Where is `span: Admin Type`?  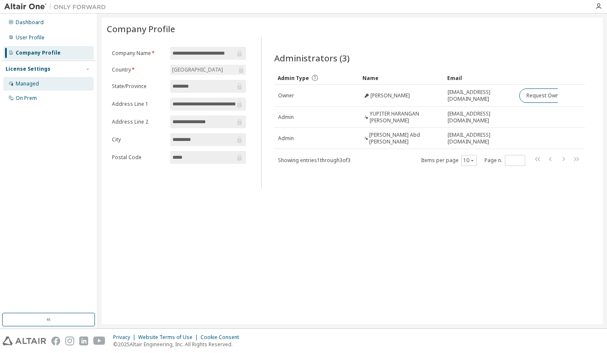 span: Admin Type is located at coordinates (293, 78).